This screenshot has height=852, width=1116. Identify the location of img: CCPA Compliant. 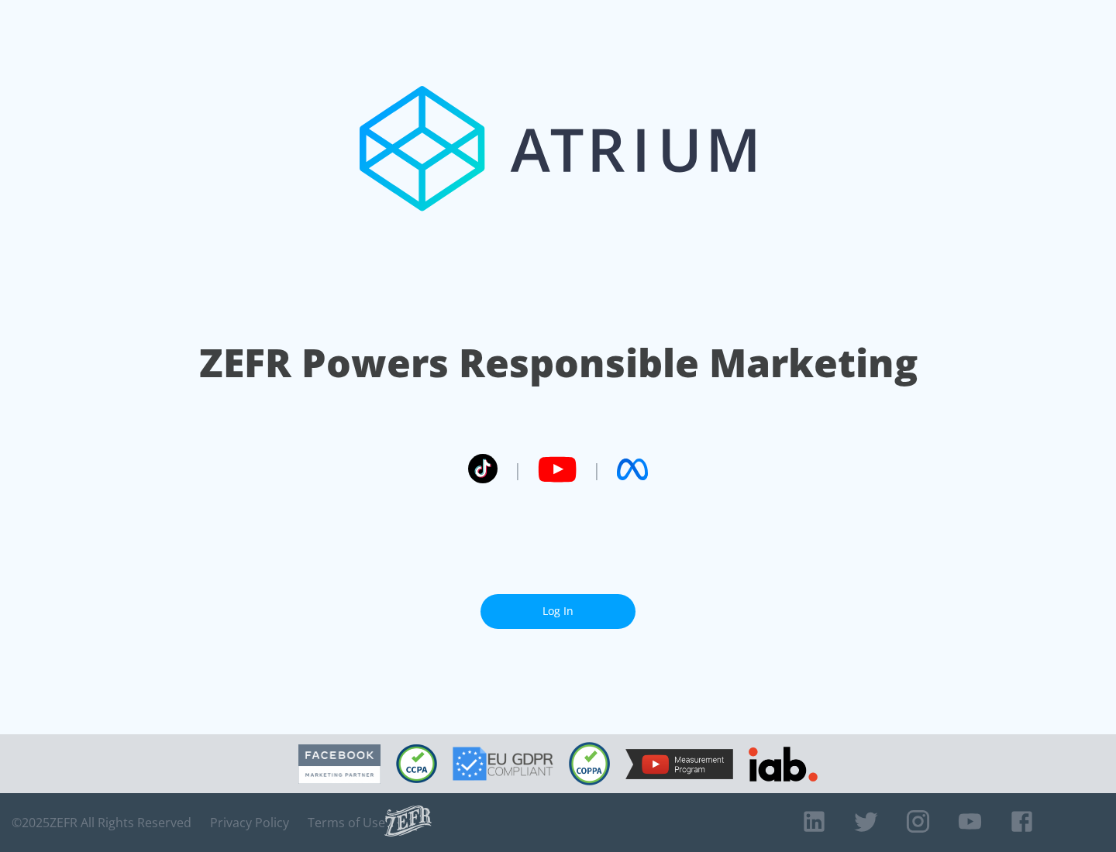
(416, 764).